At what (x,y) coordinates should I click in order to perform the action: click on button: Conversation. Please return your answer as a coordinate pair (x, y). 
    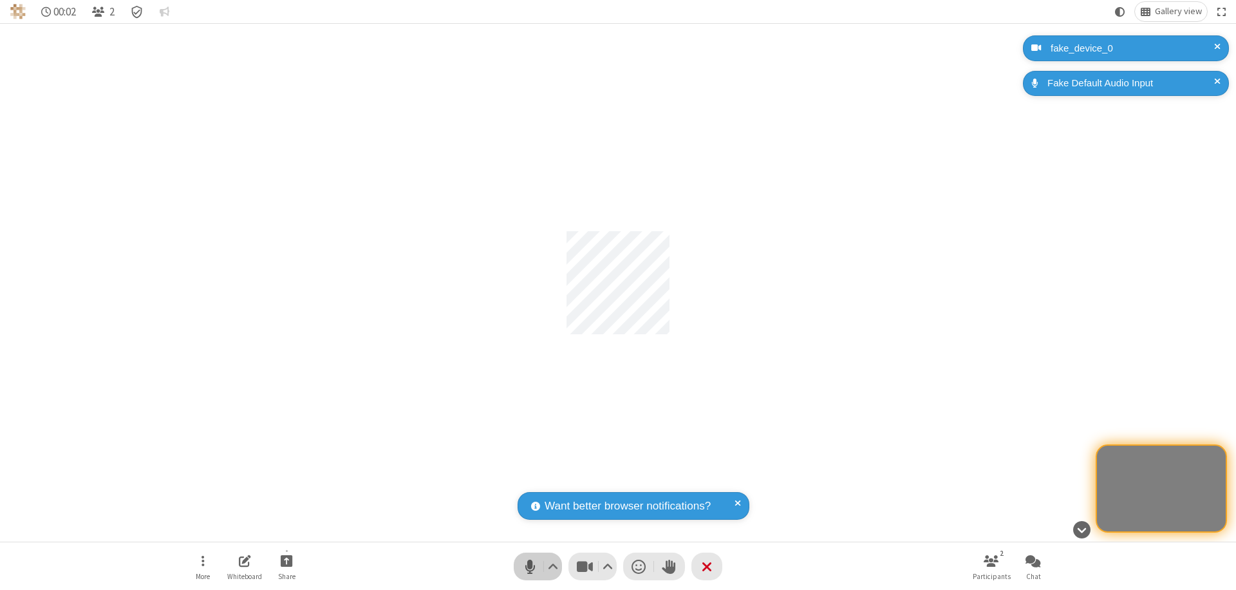
    Looking at the image, I should click on (164, 12).